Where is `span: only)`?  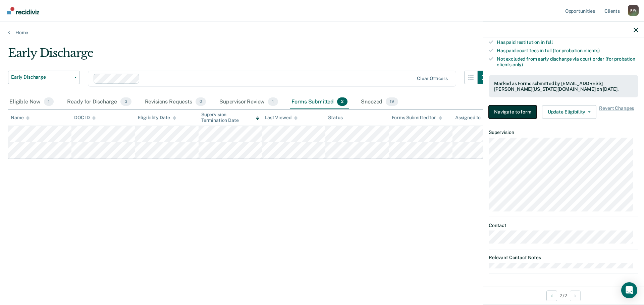
span: only) is located at coordinates (517, 64).